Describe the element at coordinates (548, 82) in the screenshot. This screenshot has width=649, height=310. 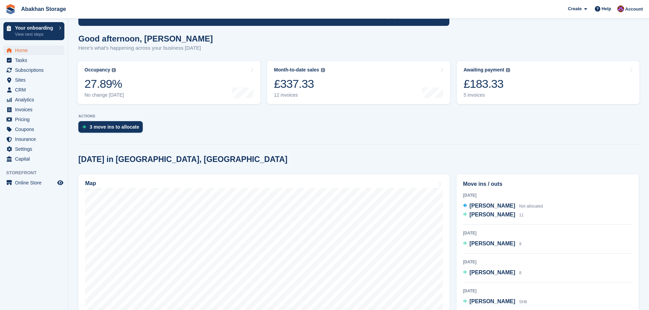
I see `a: Awaiting payment £183.33 5 invoices` at that location.